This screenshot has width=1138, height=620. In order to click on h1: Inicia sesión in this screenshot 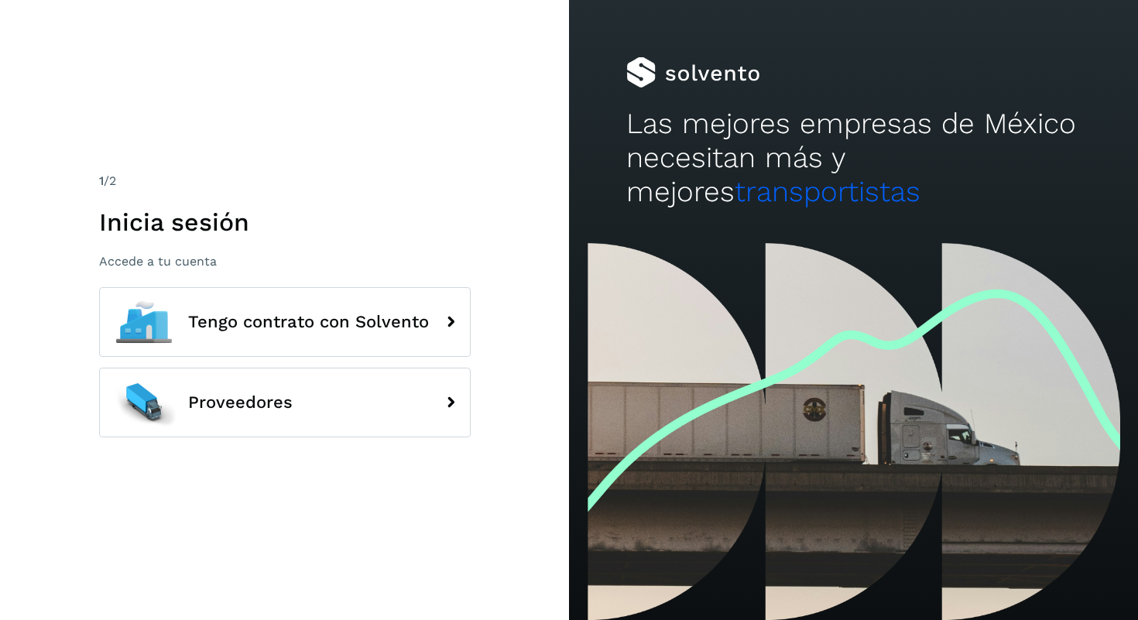, I will do `click(285, 222)`.